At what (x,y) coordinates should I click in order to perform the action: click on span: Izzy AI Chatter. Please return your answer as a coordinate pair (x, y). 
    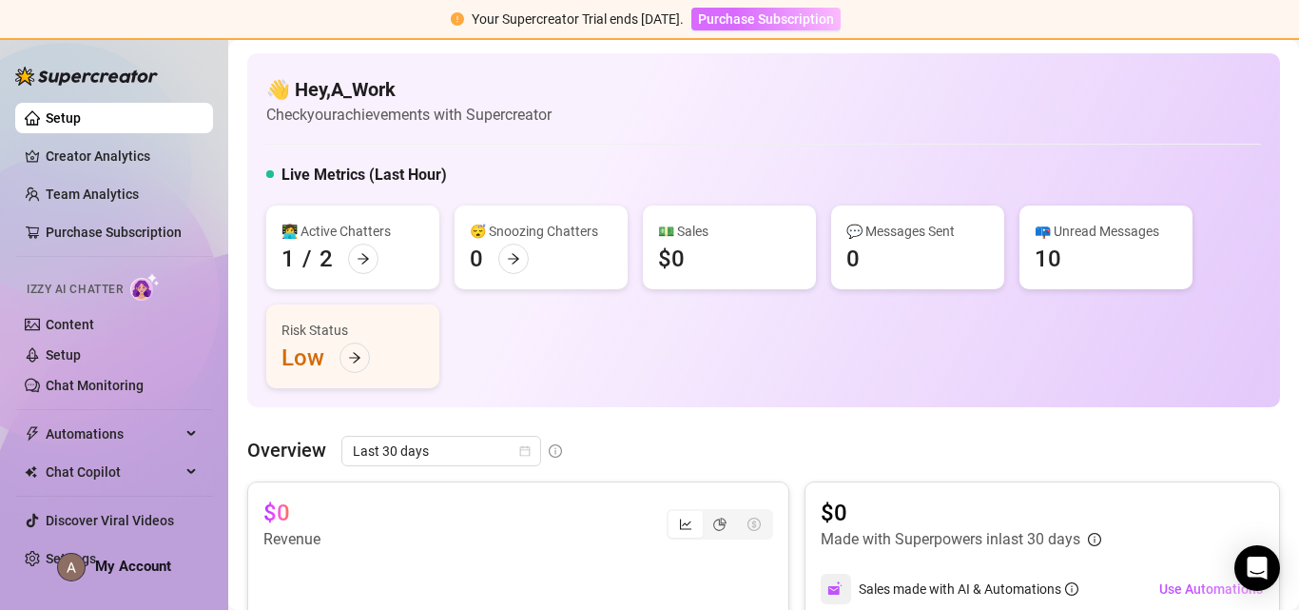
    Looking at the image, I should click on (74, 289).